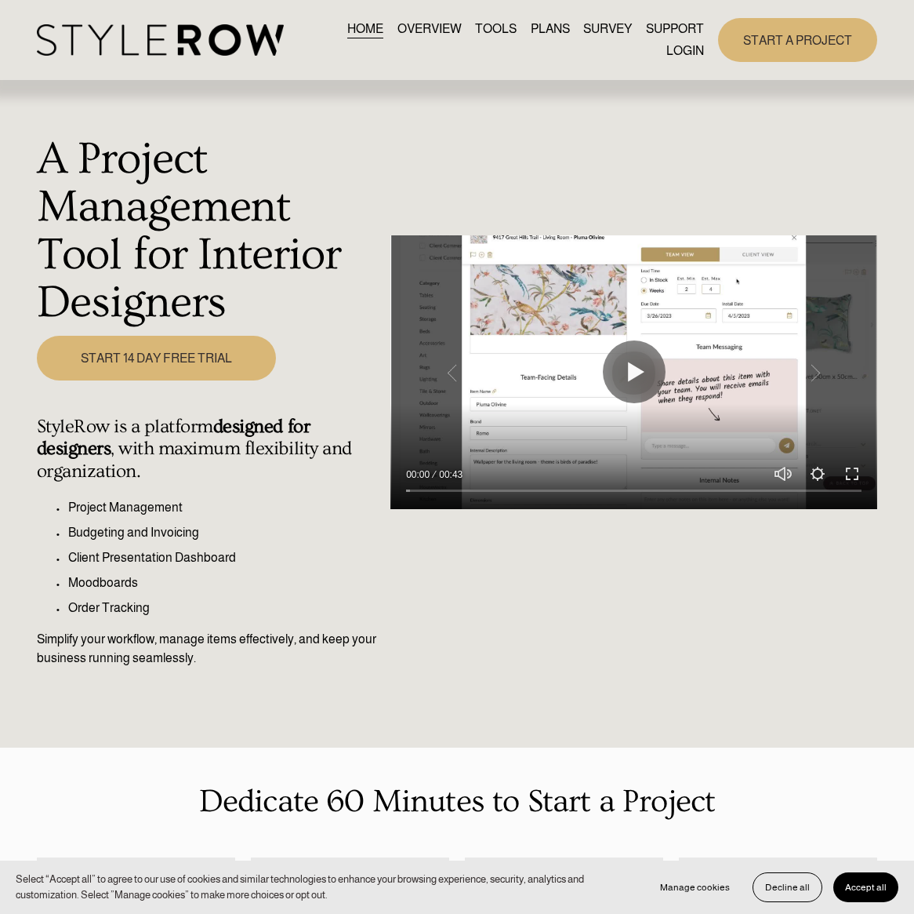 The width and height of the screenshot is (914, 914). What do you see at coordinates (685, 50) in the screenshot?
I see `a: LOGIN` at bounding box center [685, 50].